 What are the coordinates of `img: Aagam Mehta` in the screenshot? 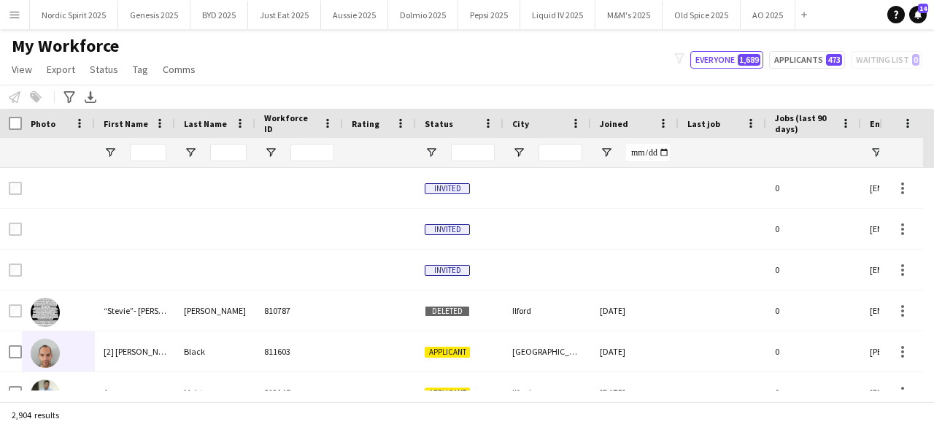 It's located at (45, 394).